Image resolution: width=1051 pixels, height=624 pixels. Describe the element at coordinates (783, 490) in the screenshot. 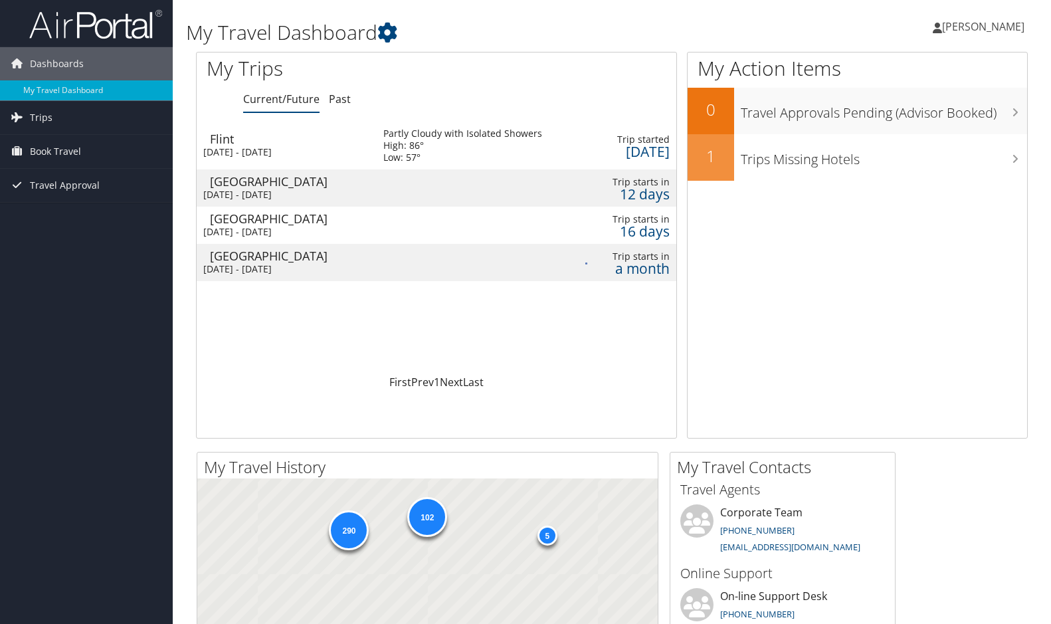

I see `h3: Travel Agents` at that location.